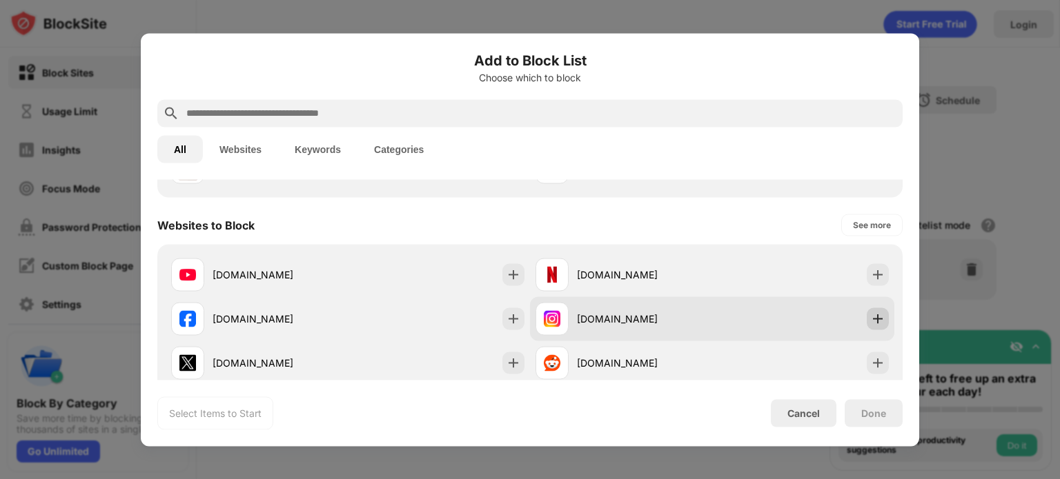 The width and height of the screenshot is (1060, 479). What do you see at coordinates (871, 225) in the screenshot?
I see `div: See more` at bounding box center [871, 225].